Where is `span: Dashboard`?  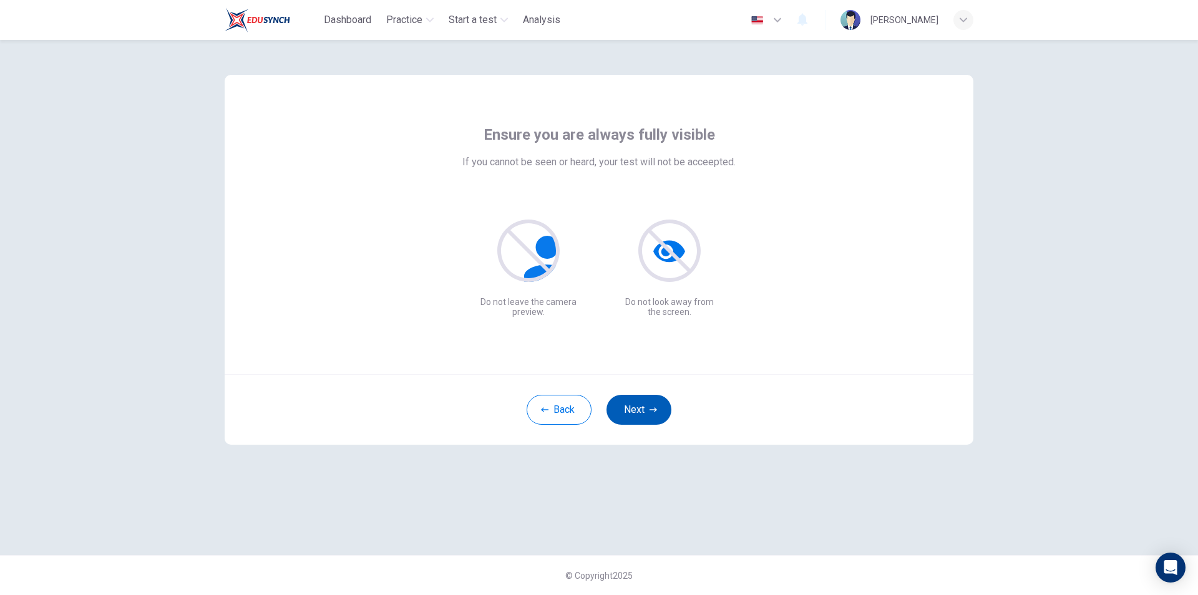
span: Dashboard is located at coordinates (348, 20).